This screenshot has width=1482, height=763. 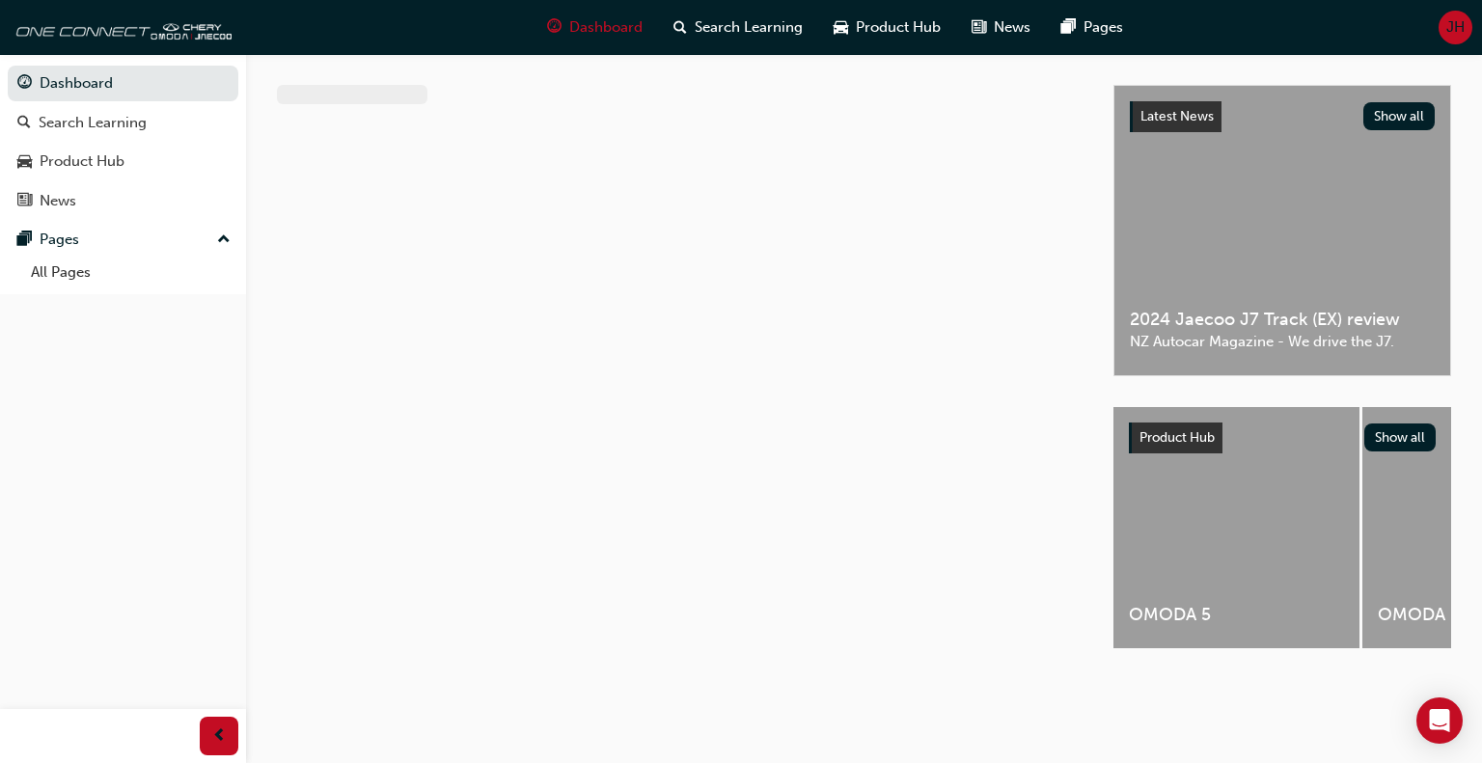 What do you see at coordinates (1455, 27) in the screenshot?
I see `button: JH` at bounding box center [1455, 27].